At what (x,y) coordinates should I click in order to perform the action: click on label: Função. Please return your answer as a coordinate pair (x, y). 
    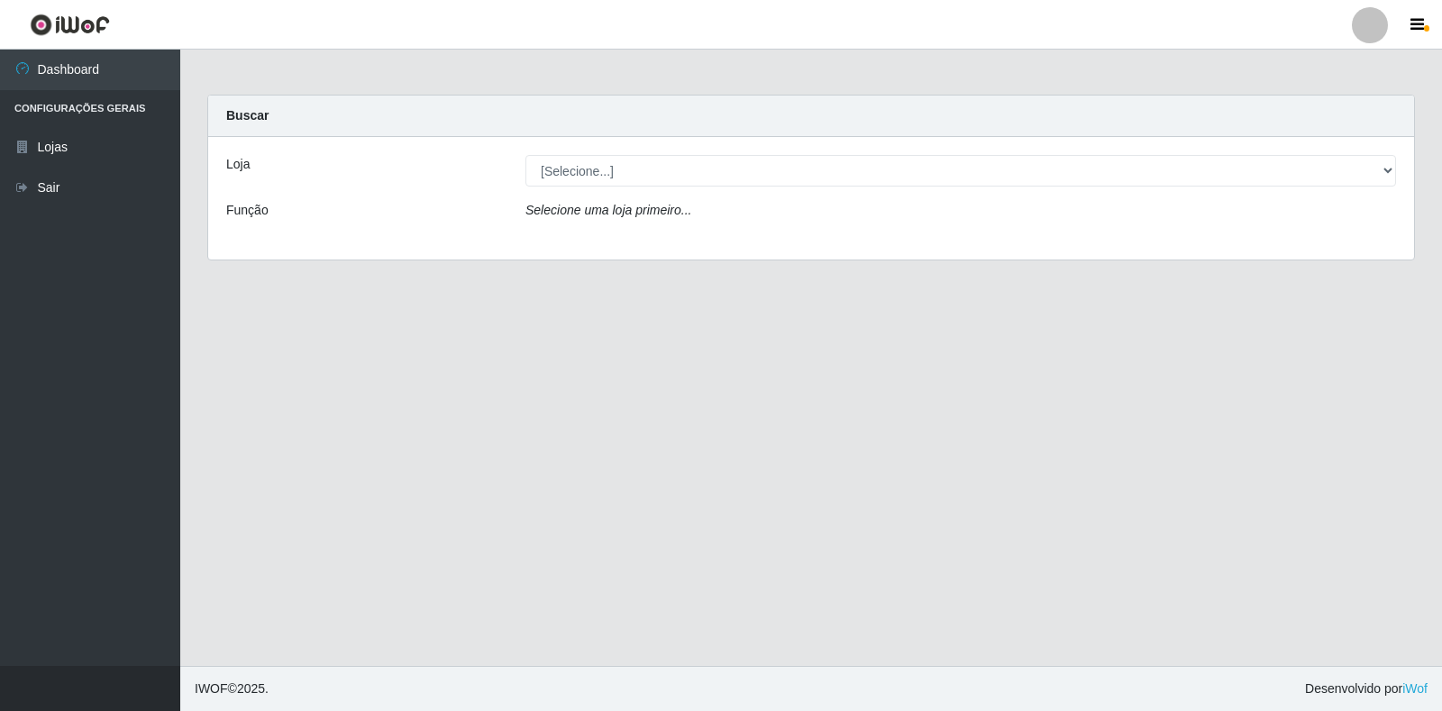
    Looking at the image, I should click on (247, 210).